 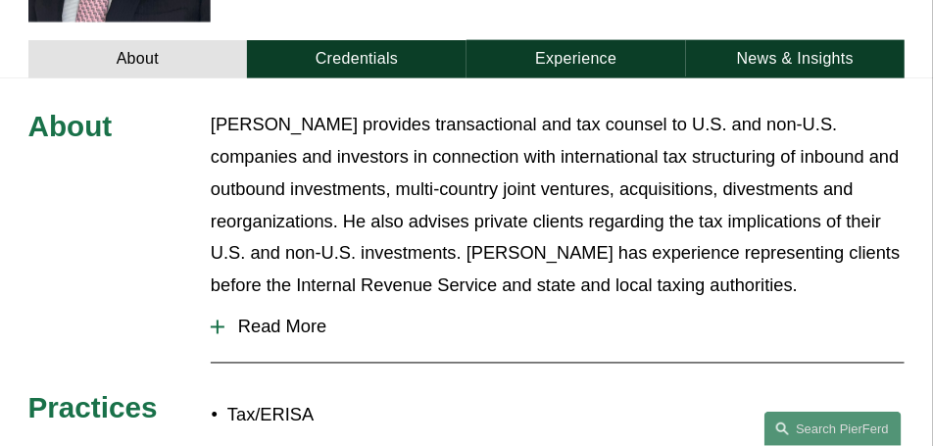 What do you see at coordinates (796, 59) in the screenshot?
I see `a: News & Insights` at bounding box center [796, 59].